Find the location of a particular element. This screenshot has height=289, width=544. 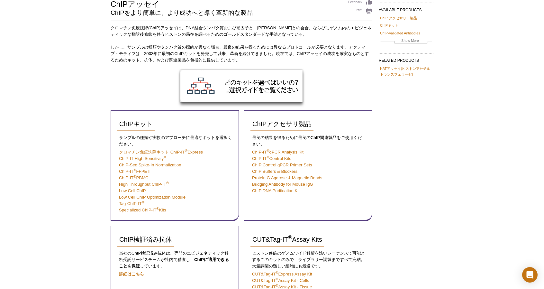

a: Bridging Antibody for Mouse IgG is located at coordinates (282, 184).